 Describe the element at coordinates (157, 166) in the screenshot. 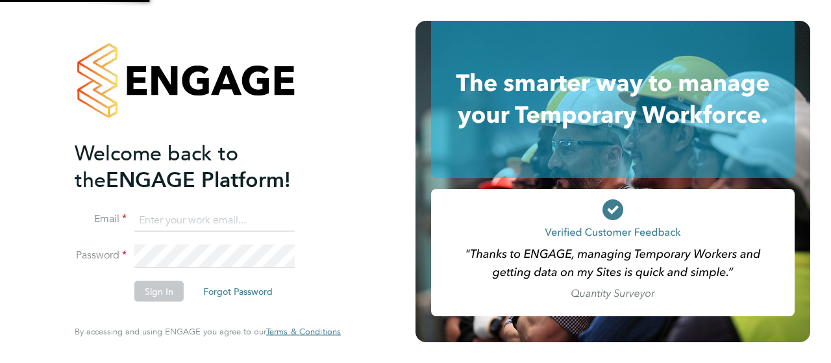

I see `span: Welcome back to the` at that location.